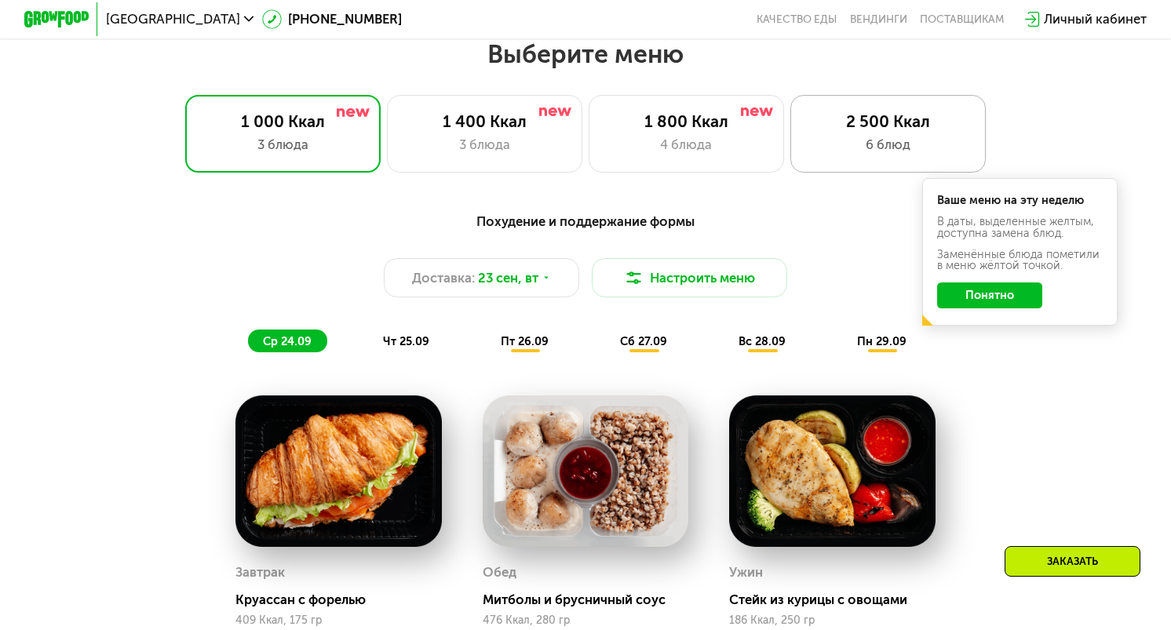  I want to click on div: В даты, выделенные желтым, доступна замена блюд., so click(1020, 227).